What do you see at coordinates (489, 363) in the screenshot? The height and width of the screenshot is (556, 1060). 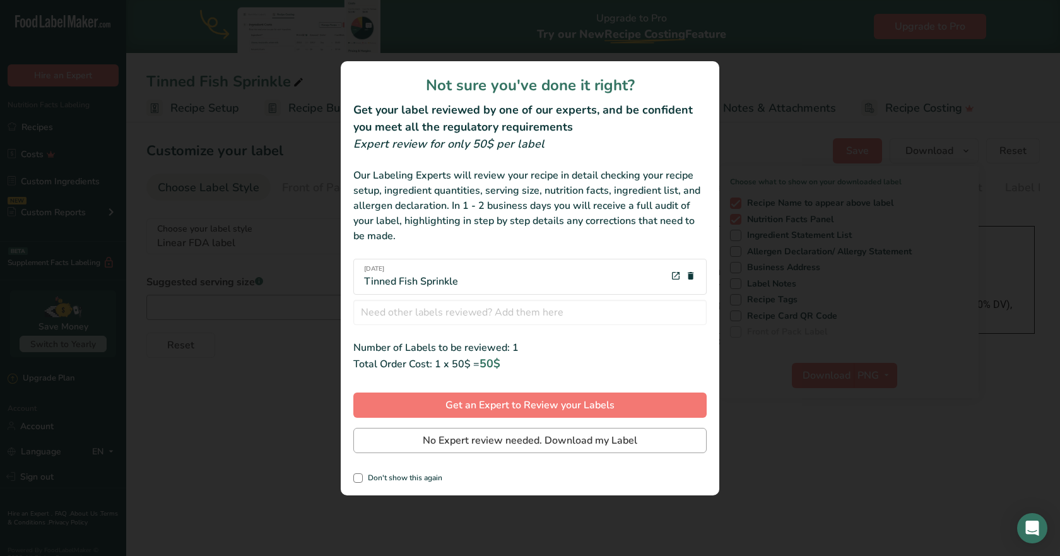 I see `span: 50$` at bounding box center [489, 363].